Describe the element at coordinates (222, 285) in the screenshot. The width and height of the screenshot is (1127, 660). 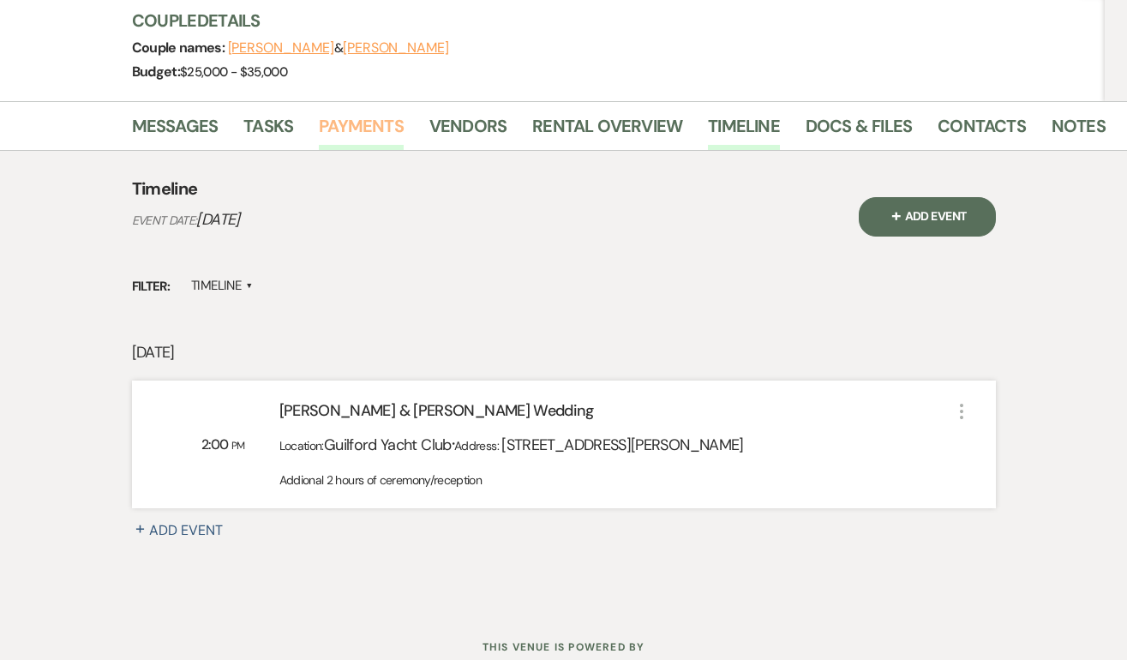
I see `label: Timeline` at that location.